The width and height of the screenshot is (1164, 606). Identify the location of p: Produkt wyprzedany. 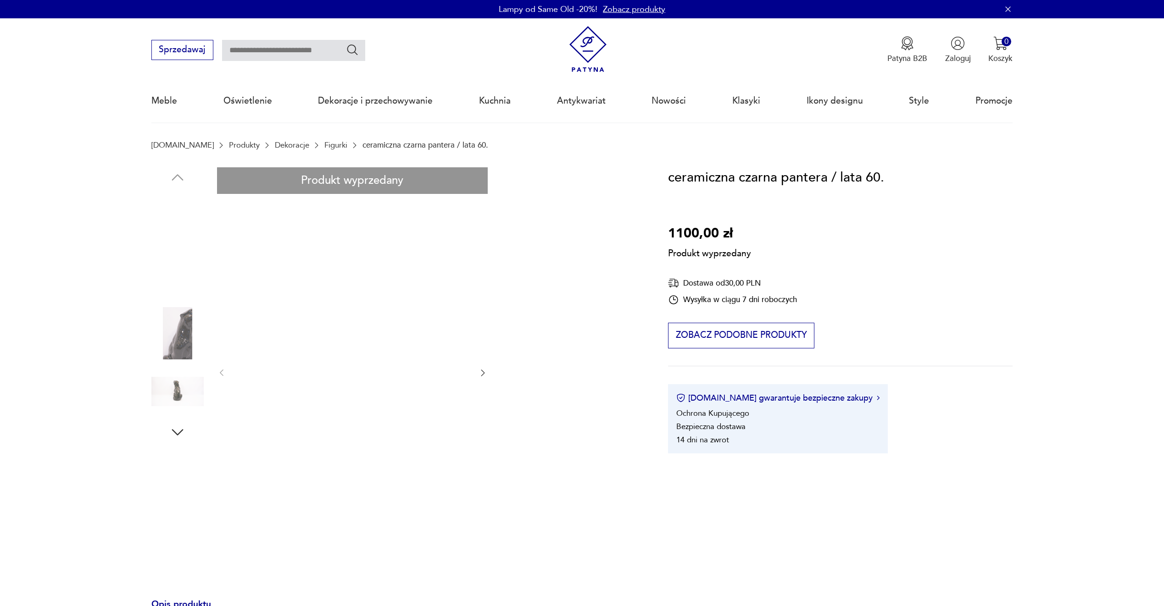
(709, 252).